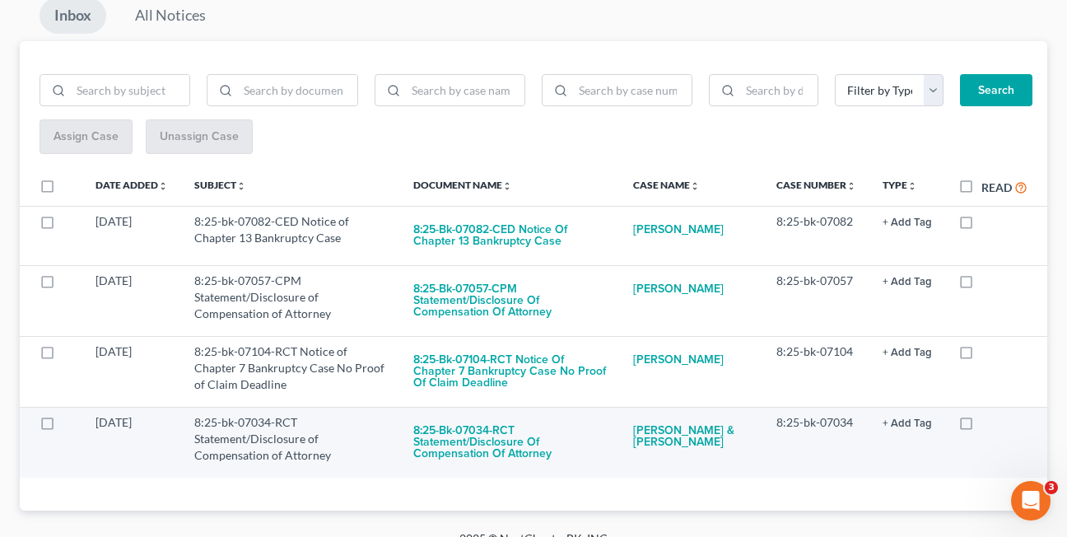 This screenshot has width=1067, height=537. Describe the element at coordinates (779, 91) in the screenshot. I see `input: Search by date` at that location.